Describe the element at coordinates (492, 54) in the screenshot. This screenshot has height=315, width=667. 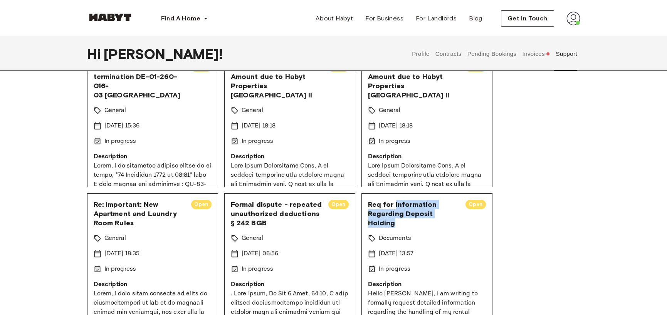
I see `button: Pending Bookings` at that location.